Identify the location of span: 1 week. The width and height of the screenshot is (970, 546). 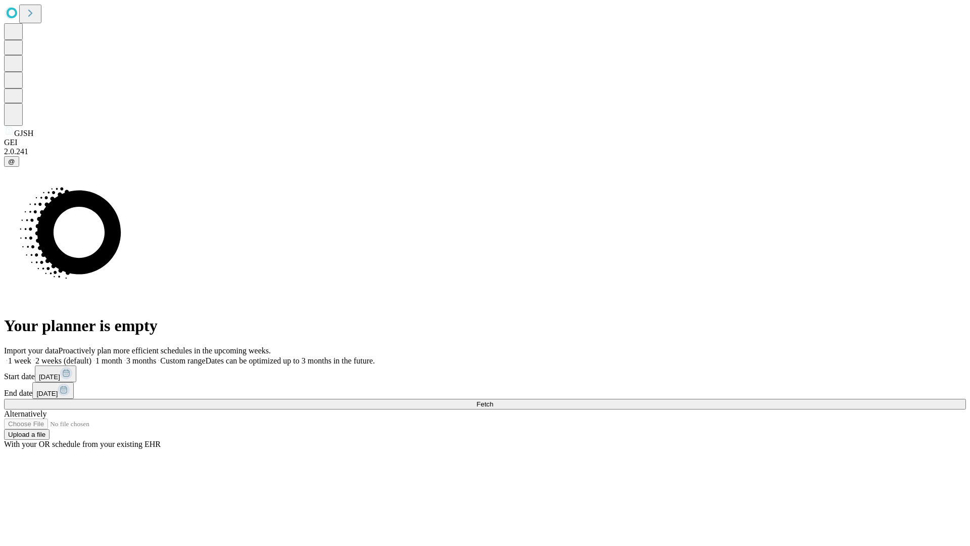
(20, 360).